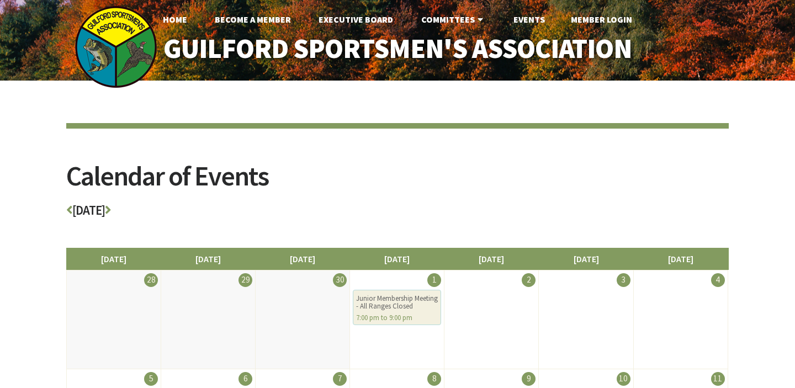  Describe the element at coordinates (397, 49) in the screenshot. I see `a: Guilford Sportsmen's Association` at that location.